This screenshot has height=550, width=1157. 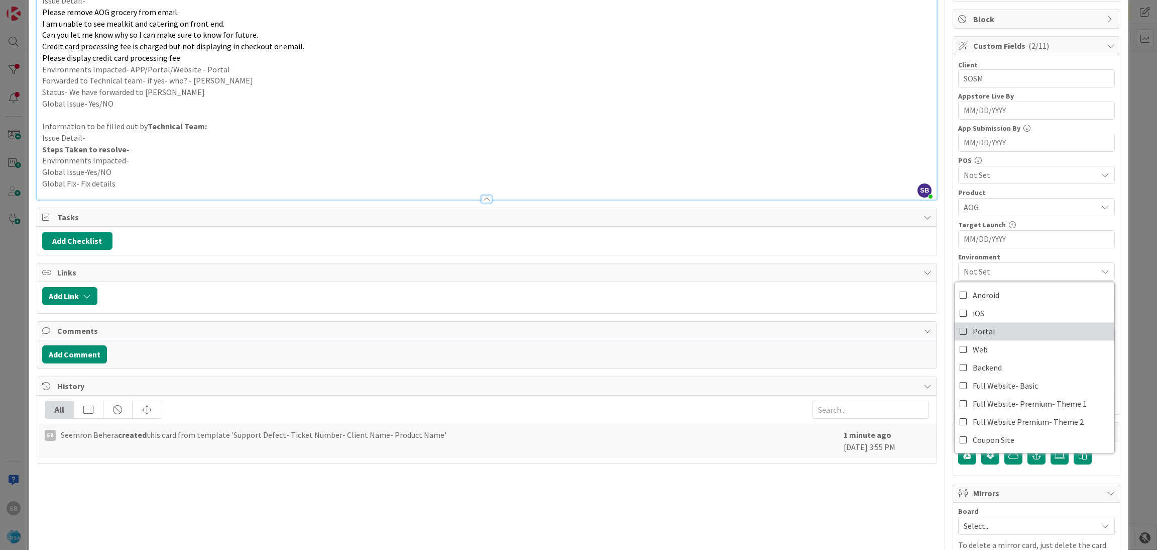 I want to click on strong: Technical Team:, so click(x=177, y=126).